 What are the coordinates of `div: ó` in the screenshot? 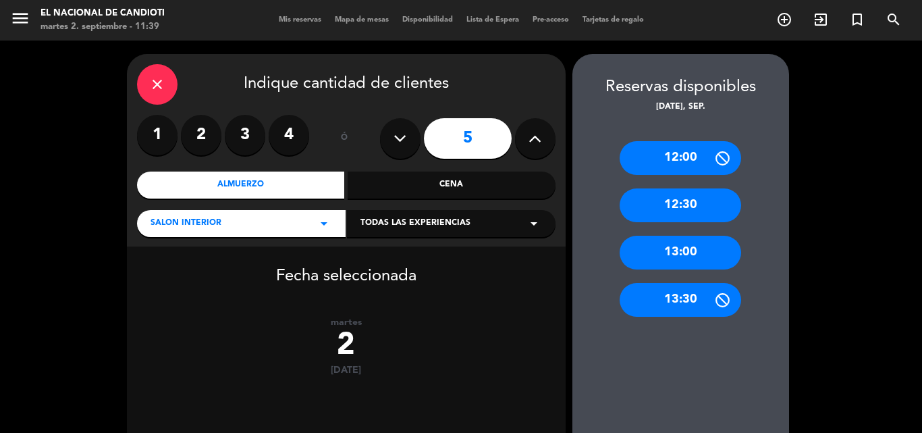 It's located at (344, 138).